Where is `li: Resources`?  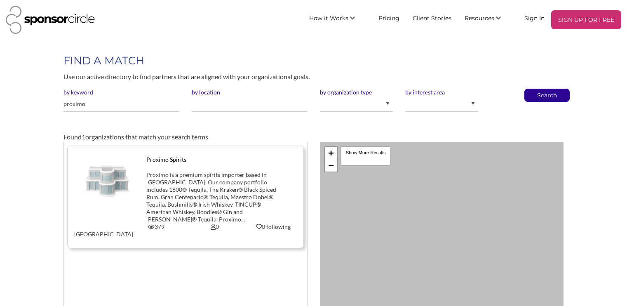
li: Resources is located at coordinates (488, 20).